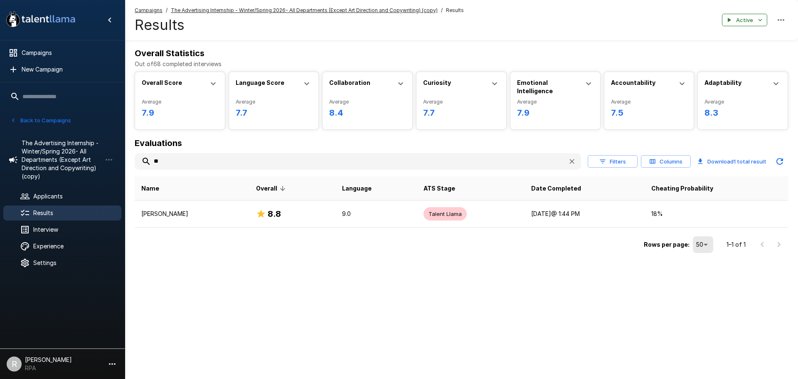 The height and width of the screenshot is (379, 798). Describe the element at coordinates (745, 20) in the screenshot. I see `button: Active` at that location.